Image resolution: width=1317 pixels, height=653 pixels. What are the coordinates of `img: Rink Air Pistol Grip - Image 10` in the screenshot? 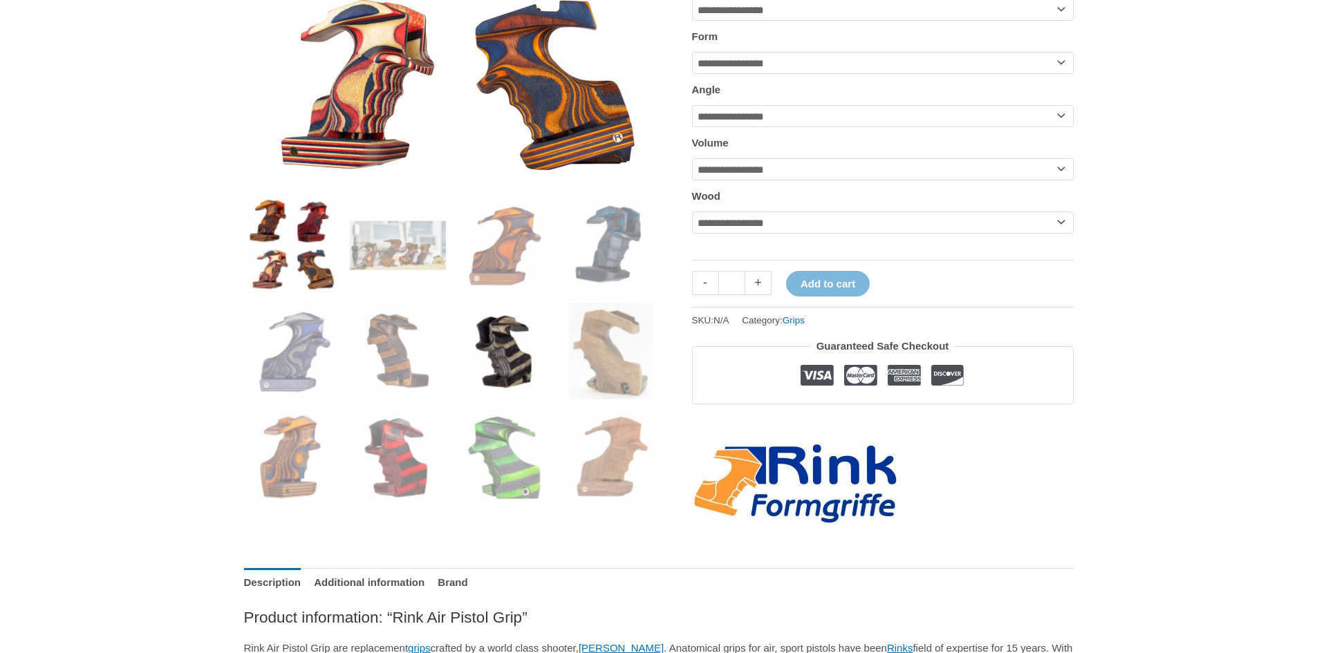 It's located at (397, 458).